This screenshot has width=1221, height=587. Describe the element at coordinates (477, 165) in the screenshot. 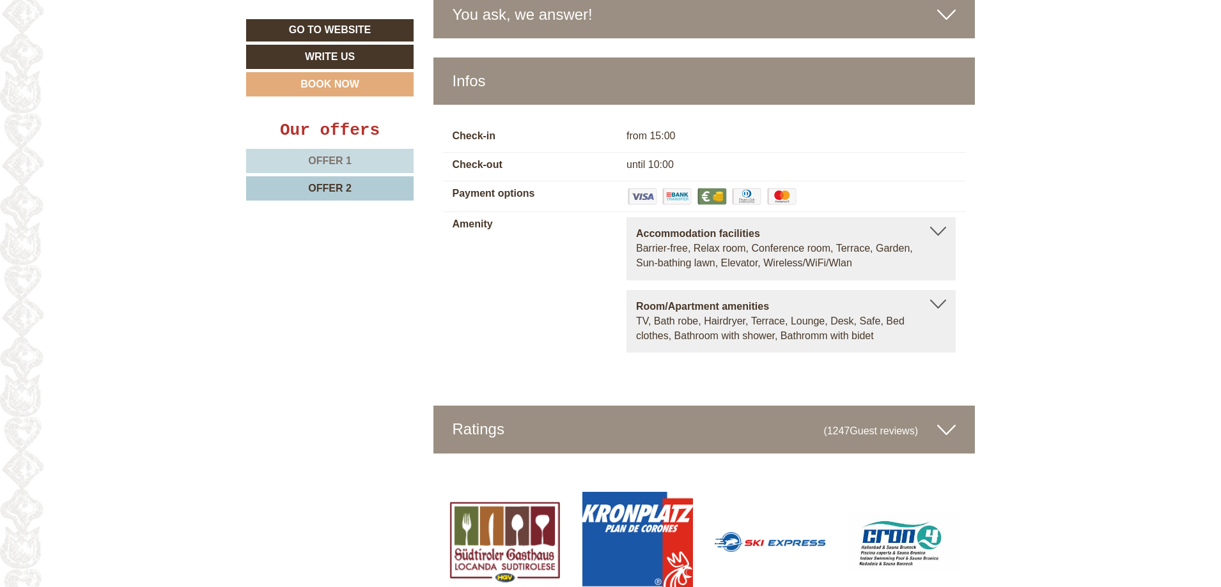

I see `label: Check-out` at that location.